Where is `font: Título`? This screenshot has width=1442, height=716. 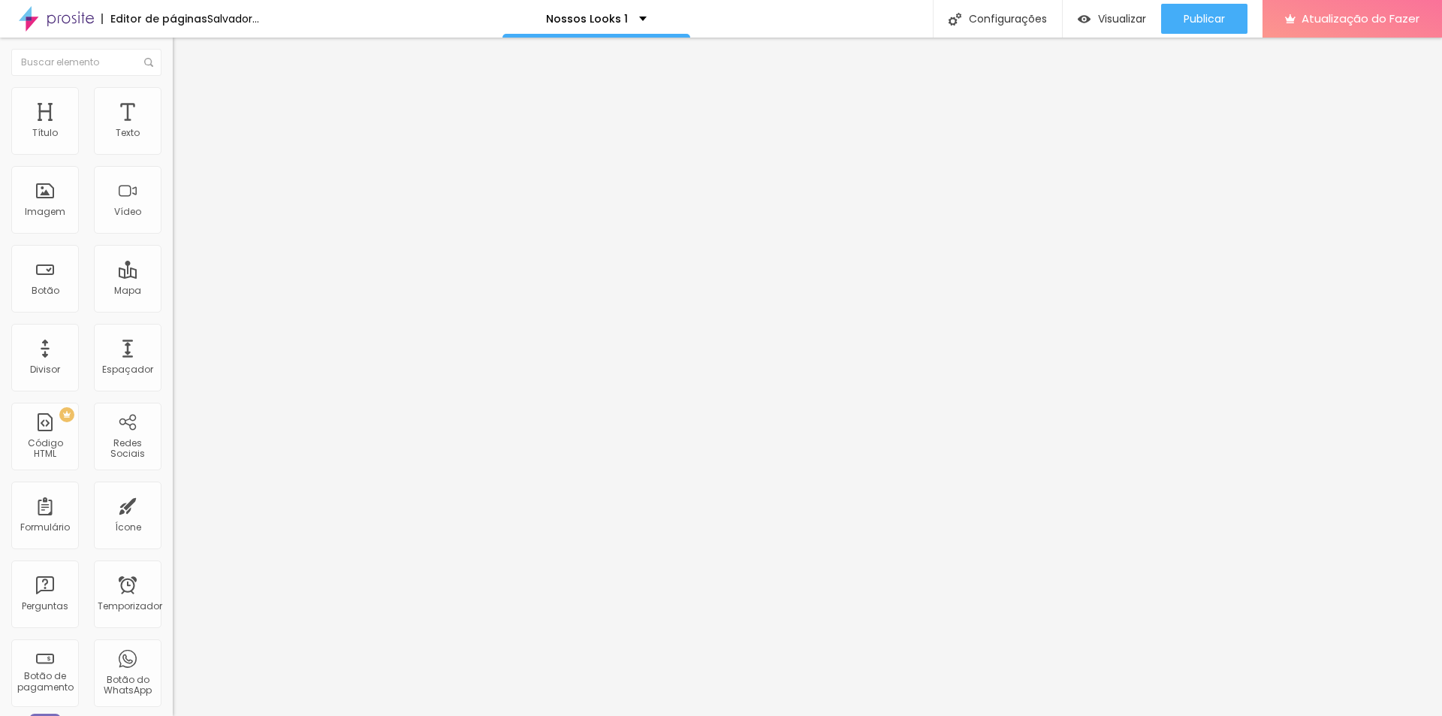
font: Título is located at coordinates (45, 132).